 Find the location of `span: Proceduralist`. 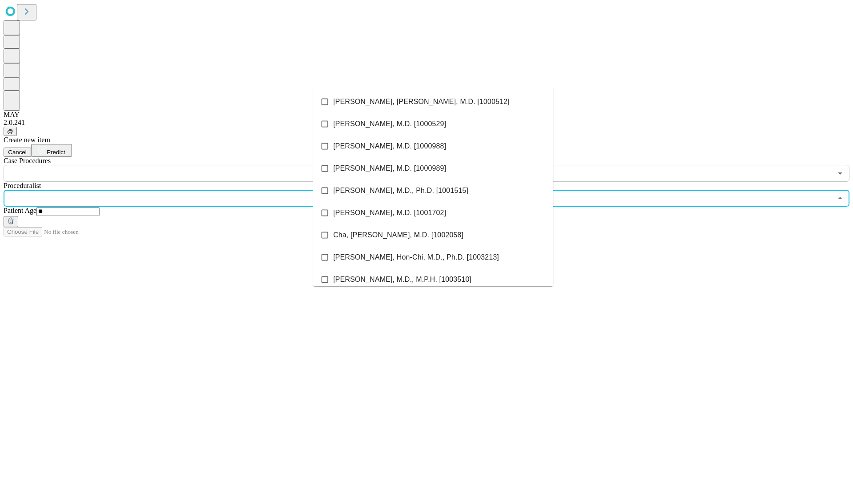

span: Proceduralist is located at coordinates (22, 185).